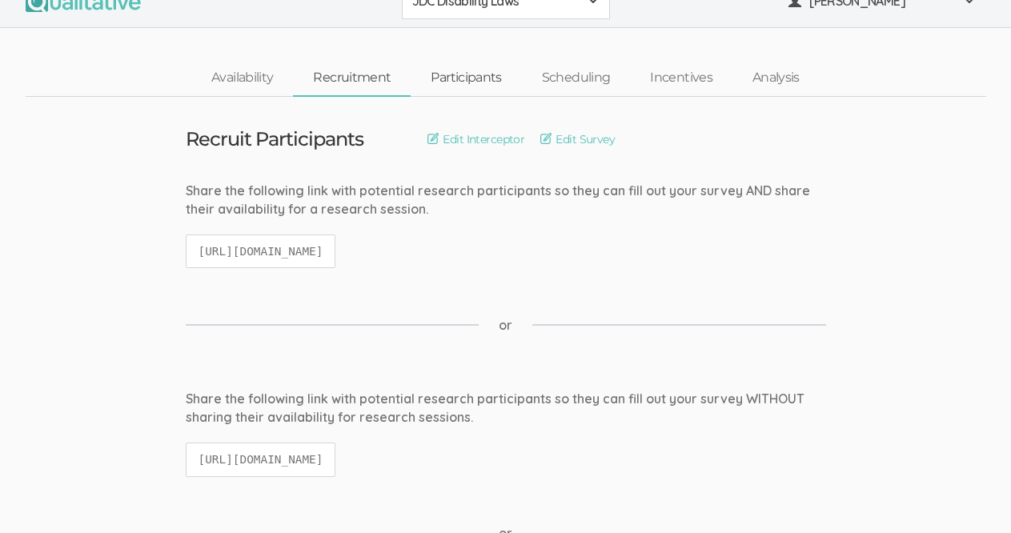  I want to click on h3: Recruit Participants, so click(274, 139).